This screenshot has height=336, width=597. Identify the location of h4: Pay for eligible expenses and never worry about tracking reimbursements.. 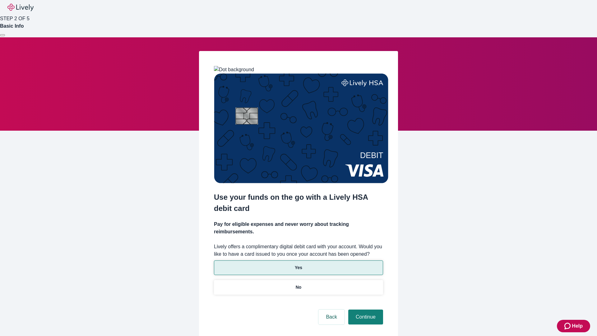
(299, 228).